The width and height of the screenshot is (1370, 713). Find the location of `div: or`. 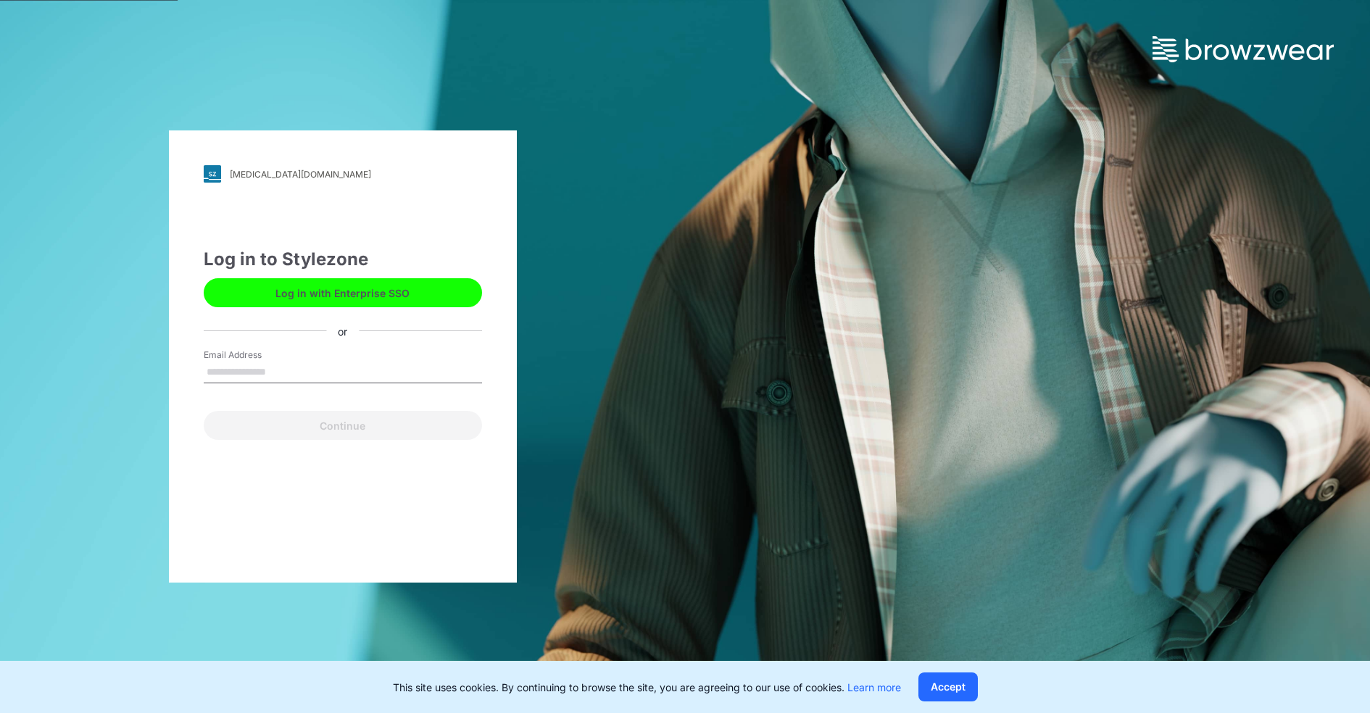

div: or is located at coordinates (342, 330).